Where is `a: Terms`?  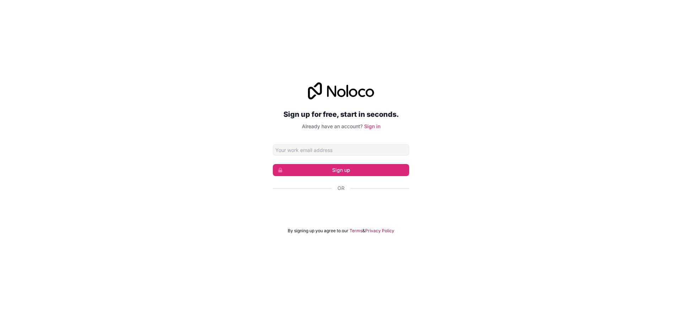 a: Terms is located at coordinates (356, 231).